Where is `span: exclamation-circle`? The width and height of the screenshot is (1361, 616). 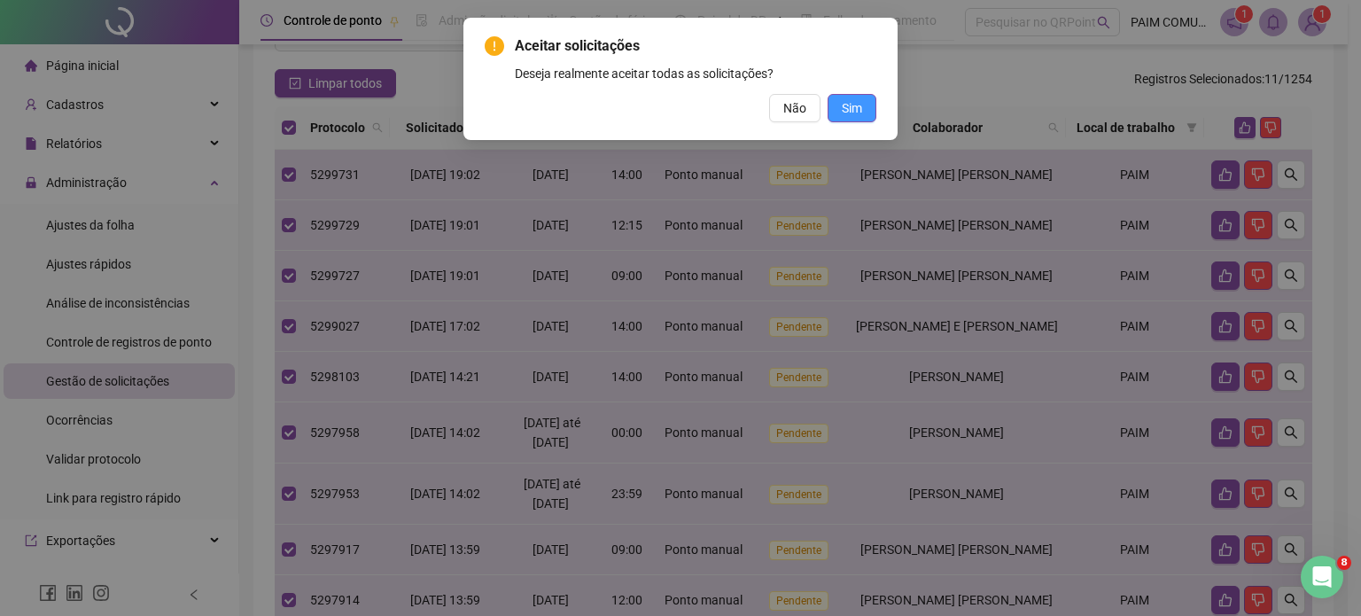
span: exclamation-circle is located at coordinates (494, 46).